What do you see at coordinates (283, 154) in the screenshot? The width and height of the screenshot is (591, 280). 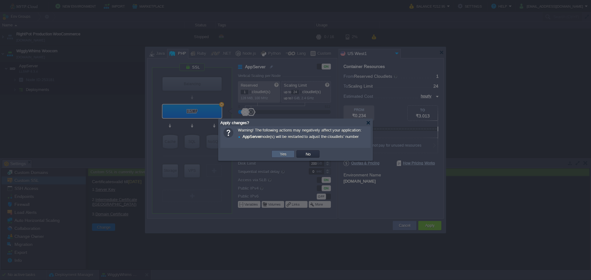 I see `button: Yes` at bounding box center [283, 154].